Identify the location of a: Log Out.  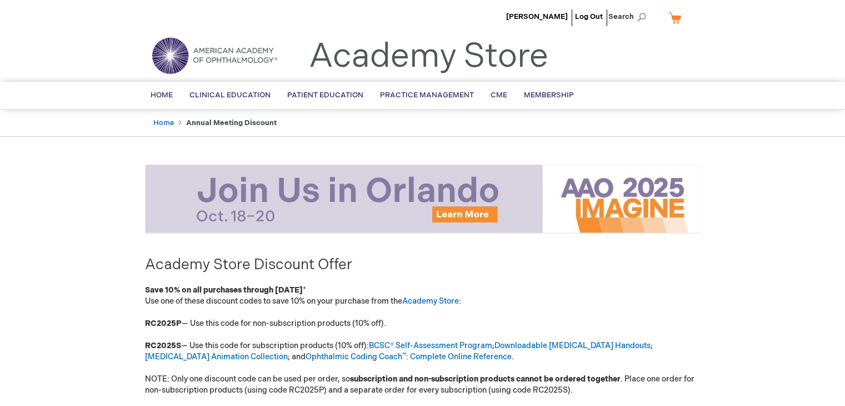
(589, 17).